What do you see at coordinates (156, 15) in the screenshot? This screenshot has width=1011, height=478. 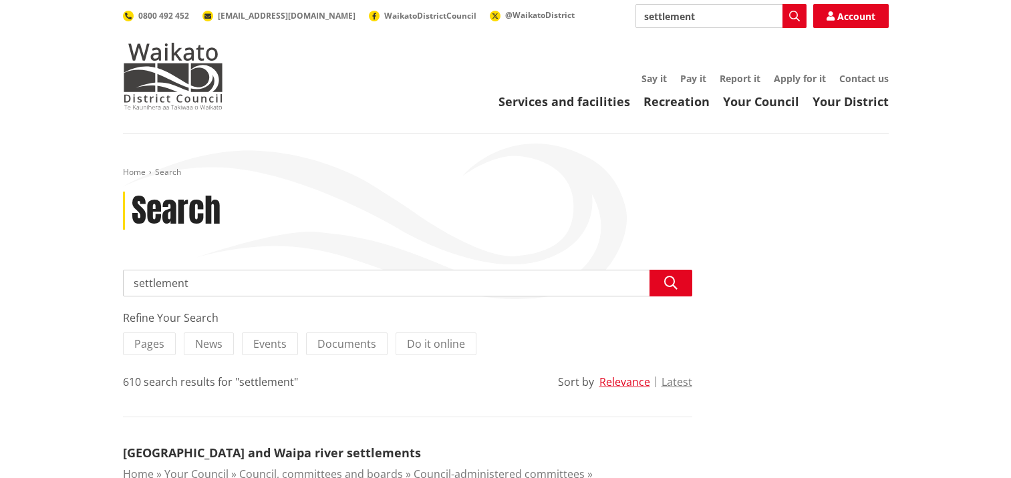 I see `a: 0800 492 452` at bounding box center [156, 15].